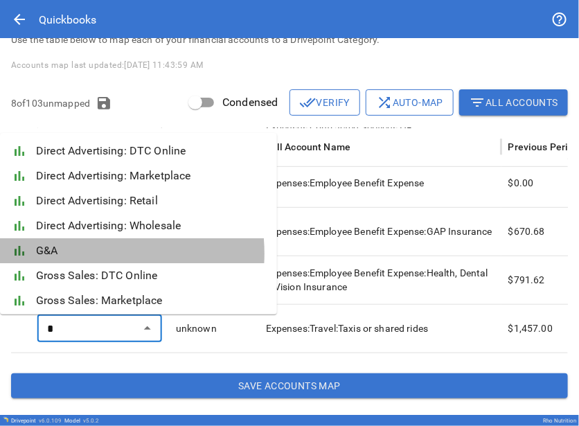 The image size is (579, 426). I want to click on span: v 5.0.2, so click(91, 421).